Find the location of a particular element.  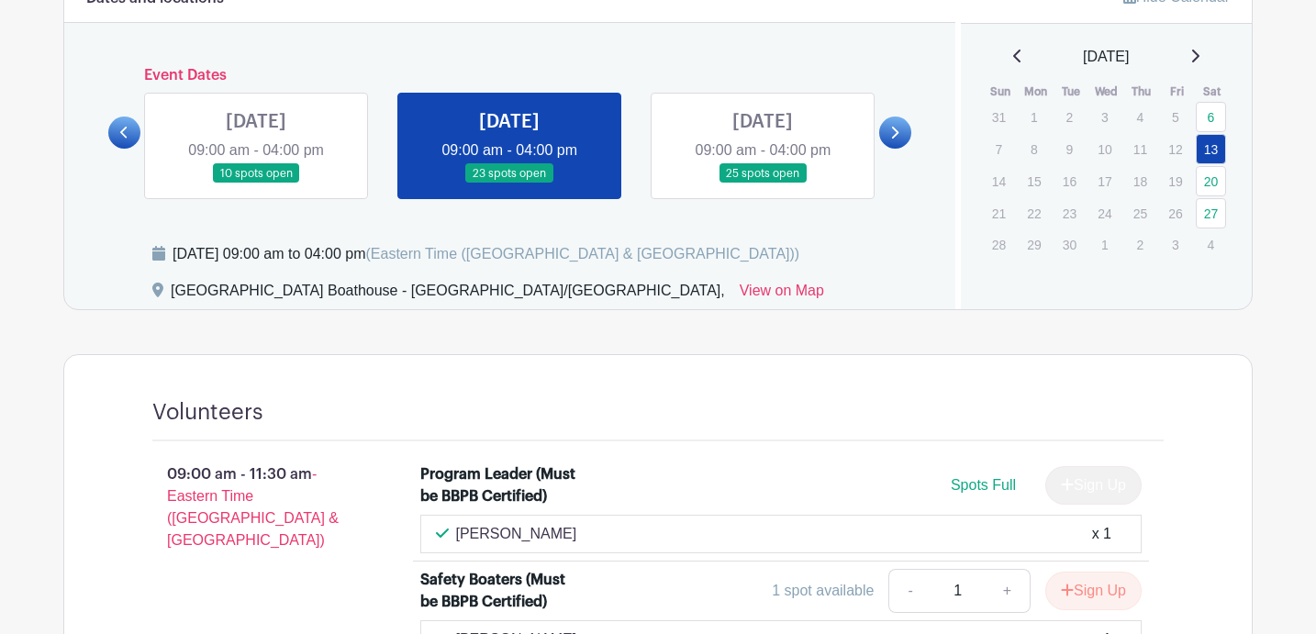

p: 22 is located at coordinates (1033, 213).